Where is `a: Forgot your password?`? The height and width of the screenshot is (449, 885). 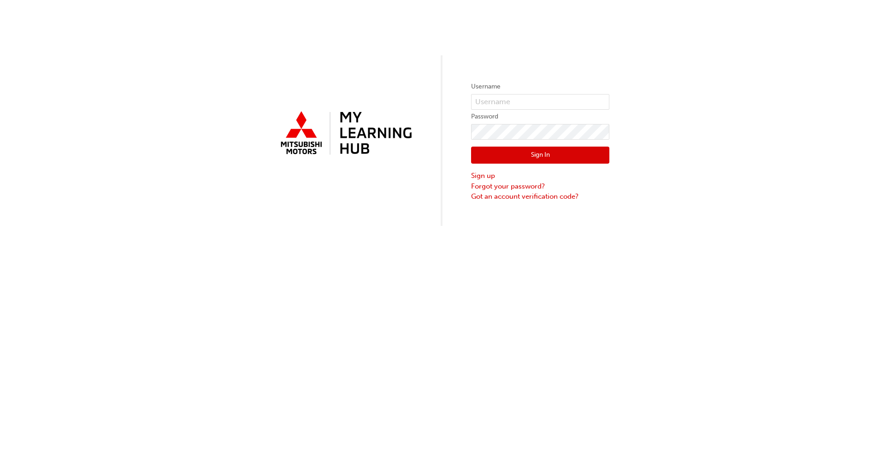 a: Forgot your password? is located at coordinates (540, 186).